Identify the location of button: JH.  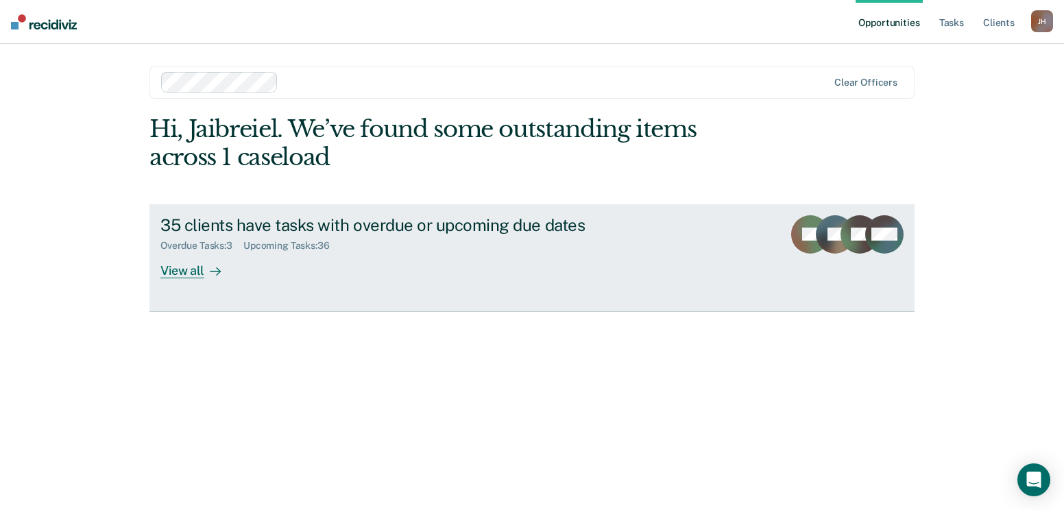
(1042, 21).